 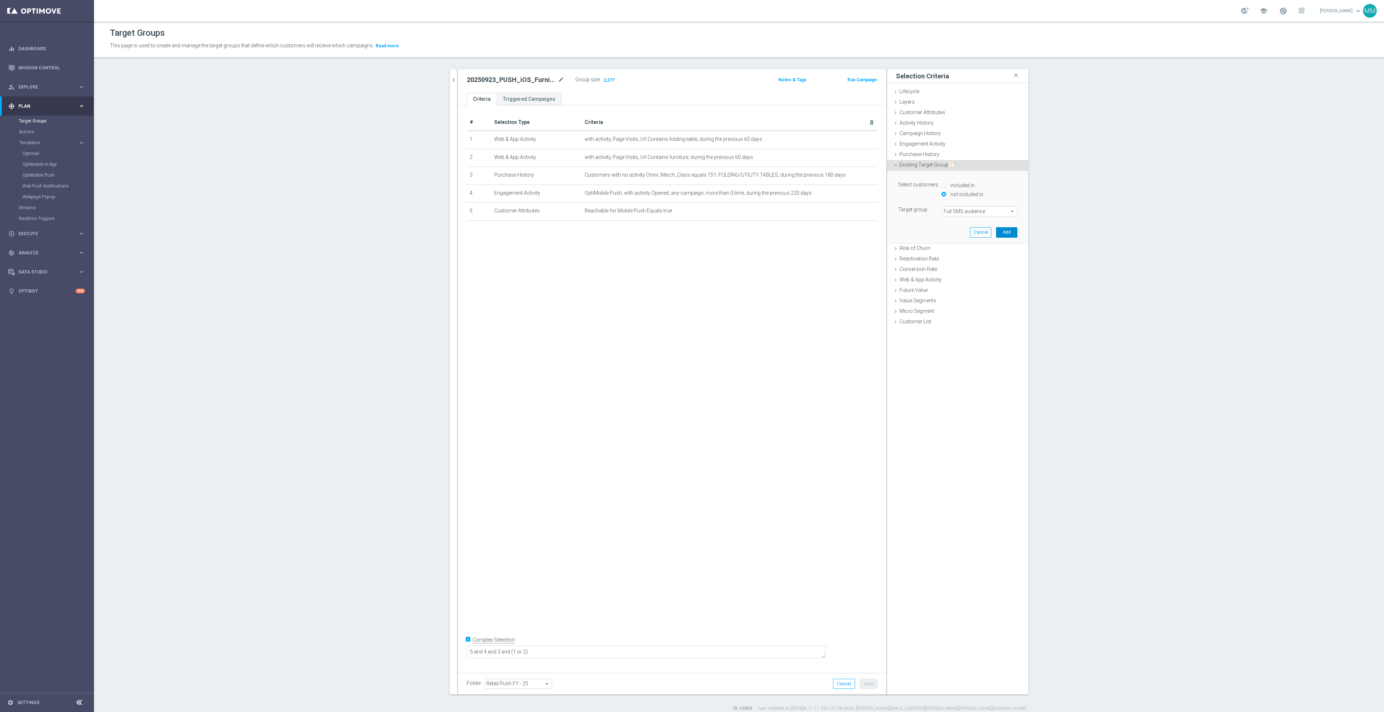 I want to click on lable: Target group, so click(x=912, y=210).